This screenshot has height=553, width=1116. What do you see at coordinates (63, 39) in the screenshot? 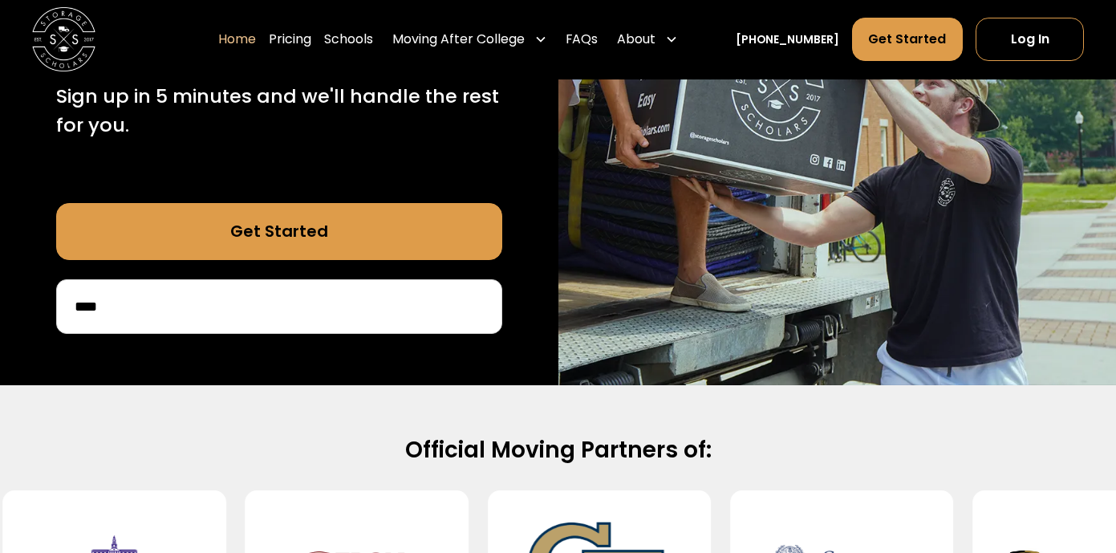
I see `a: home` at bounding box center [63, 39].